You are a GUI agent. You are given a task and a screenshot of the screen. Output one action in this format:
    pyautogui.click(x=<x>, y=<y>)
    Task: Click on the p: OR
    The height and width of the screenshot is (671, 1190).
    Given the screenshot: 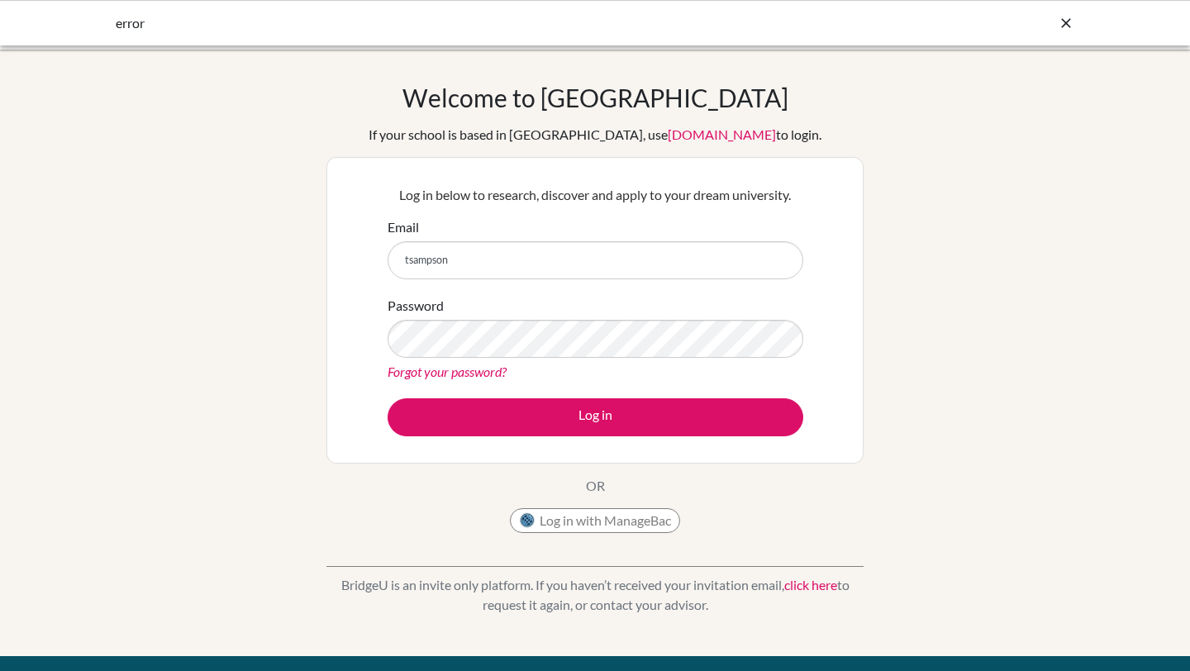 What is the action you would take?
    pyautogui.click(x=595, y=486)
    